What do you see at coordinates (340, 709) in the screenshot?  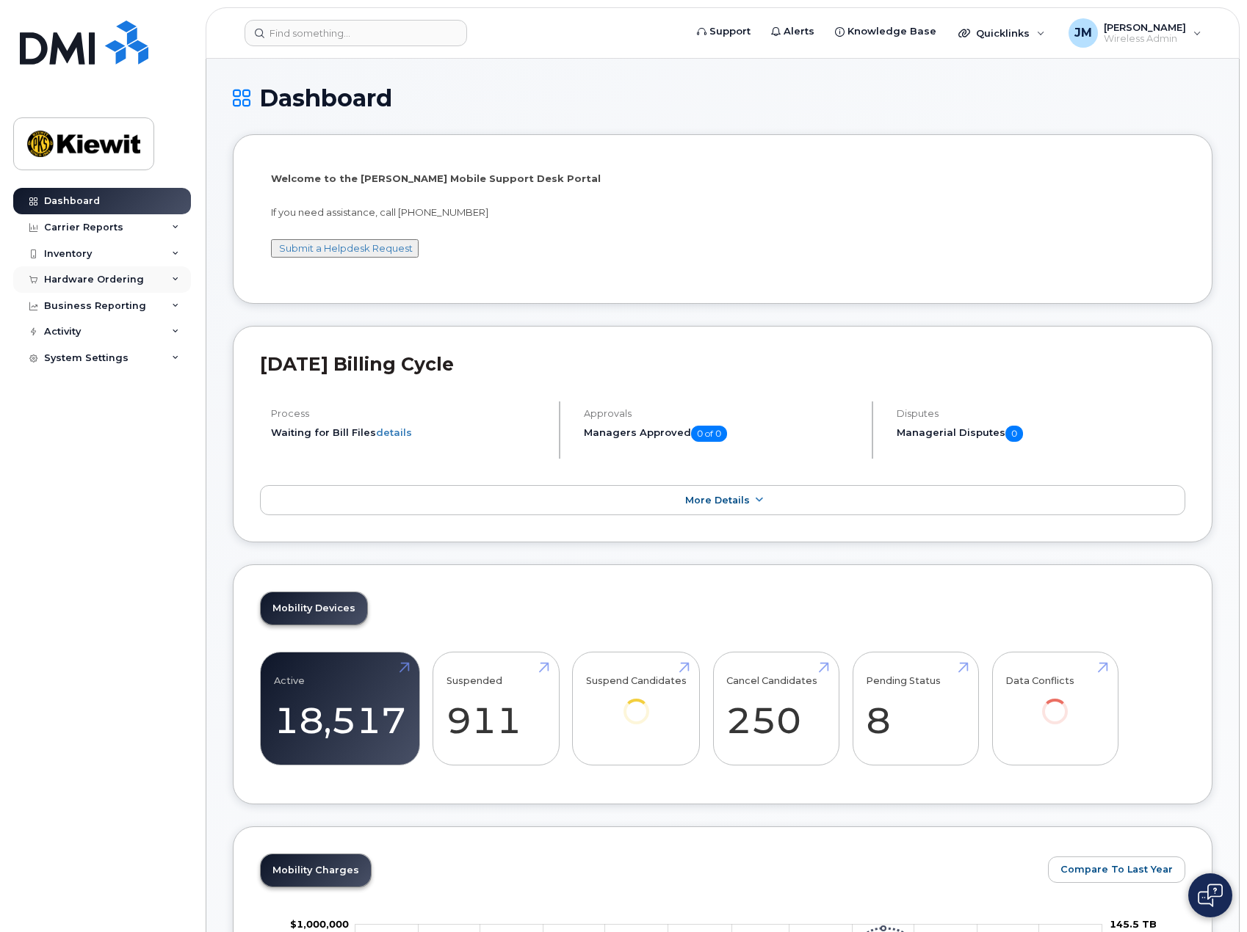 I see `a: Active 18,517` at bounding box center [340, 709].